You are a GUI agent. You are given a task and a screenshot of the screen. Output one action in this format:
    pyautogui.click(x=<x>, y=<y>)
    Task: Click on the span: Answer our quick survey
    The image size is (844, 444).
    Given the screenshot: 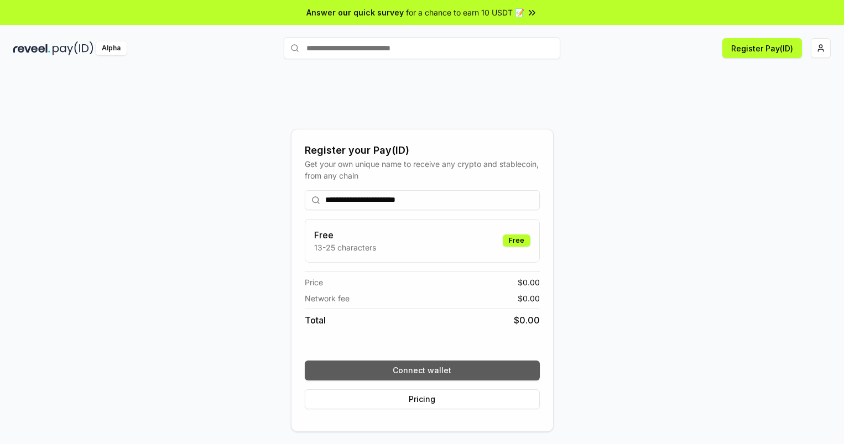 What is the action you would take?
    pyautogui.click(x=355, y=12)
    